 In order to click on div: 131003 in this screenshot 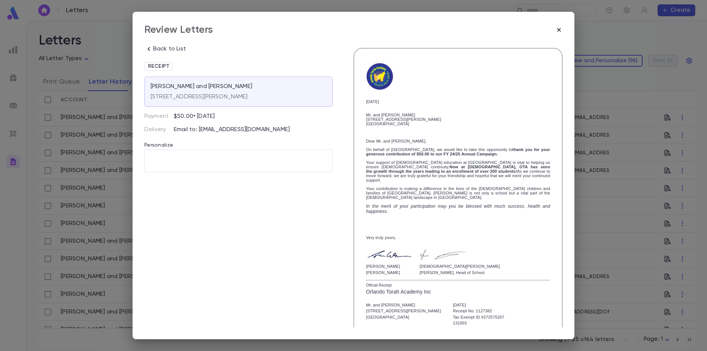, I will do `click(479, 323)`.